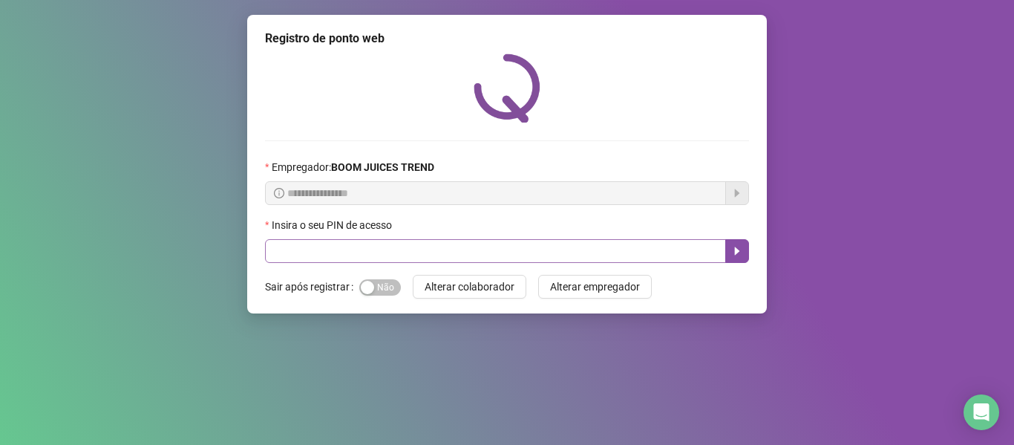  Describe the element at coordinates (737, 251) in the screenshot. I see `span: caret-right` at that location.